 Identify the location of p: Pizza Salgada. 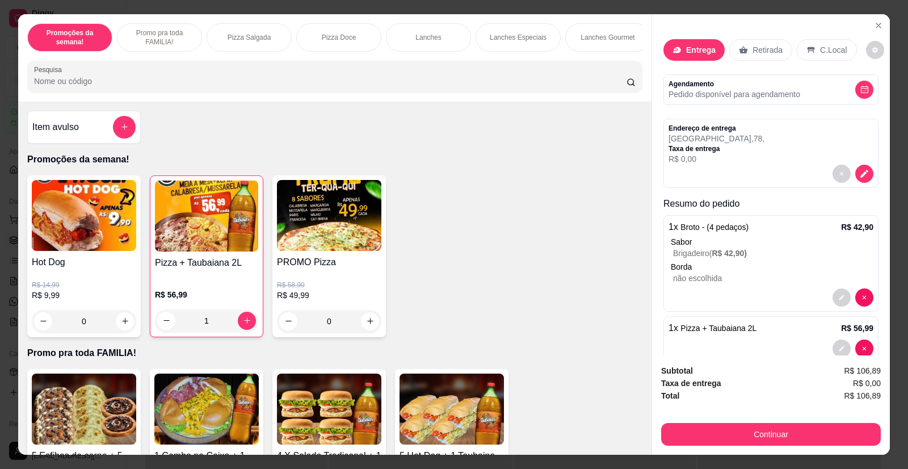
(249, 37).